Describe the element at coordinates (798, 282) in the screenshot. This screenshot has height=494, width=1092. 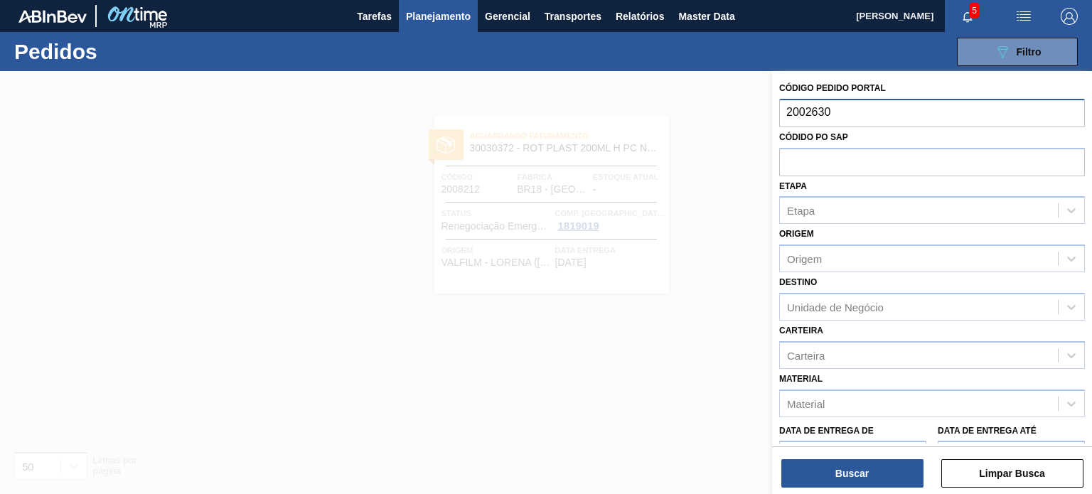
I see `label: Destino` at that location.